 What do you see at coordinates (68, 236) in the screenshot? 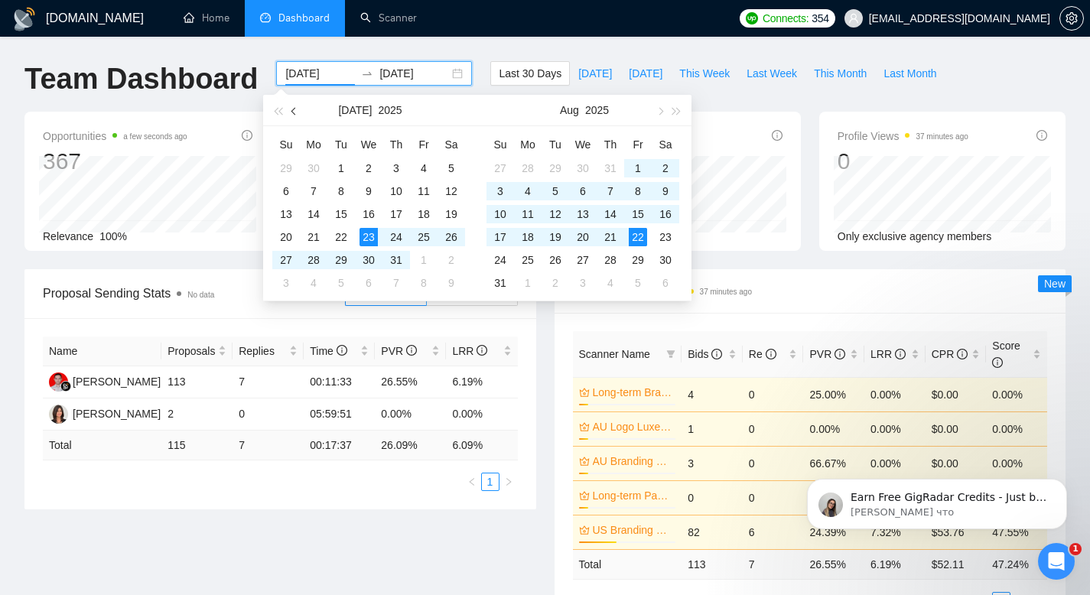
I see `span: Relevance` at bounding box center [68, 236].